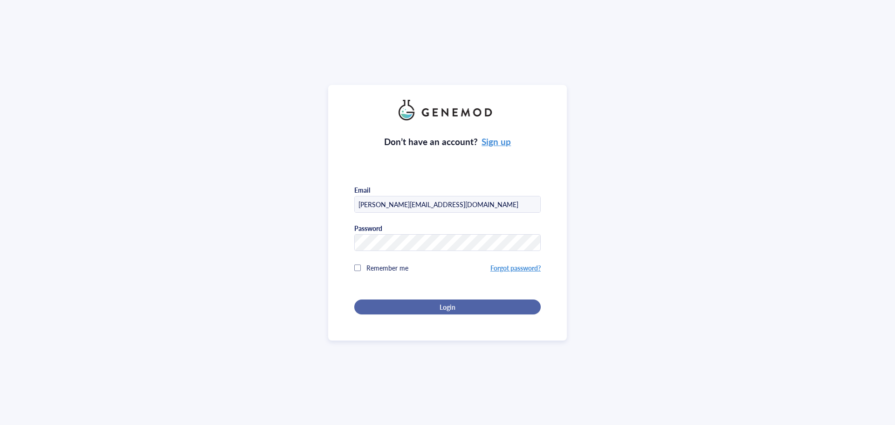 The height and width of the screenshot is (425, 895). Describe the element at coordinates (362, 190) in the screenshot. I see `div: Email` at that location.